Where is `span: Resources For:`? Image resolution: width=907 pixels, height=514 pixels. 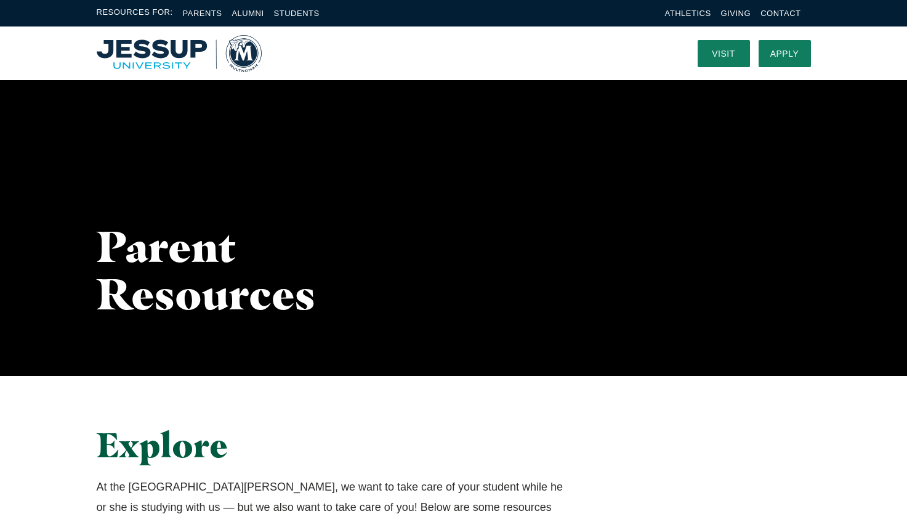 span: Resources For: is located at coordinates (135, 13).